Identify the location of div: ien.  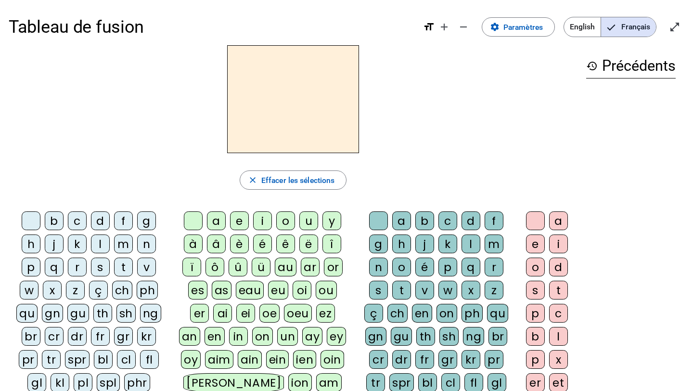
(305, 359).